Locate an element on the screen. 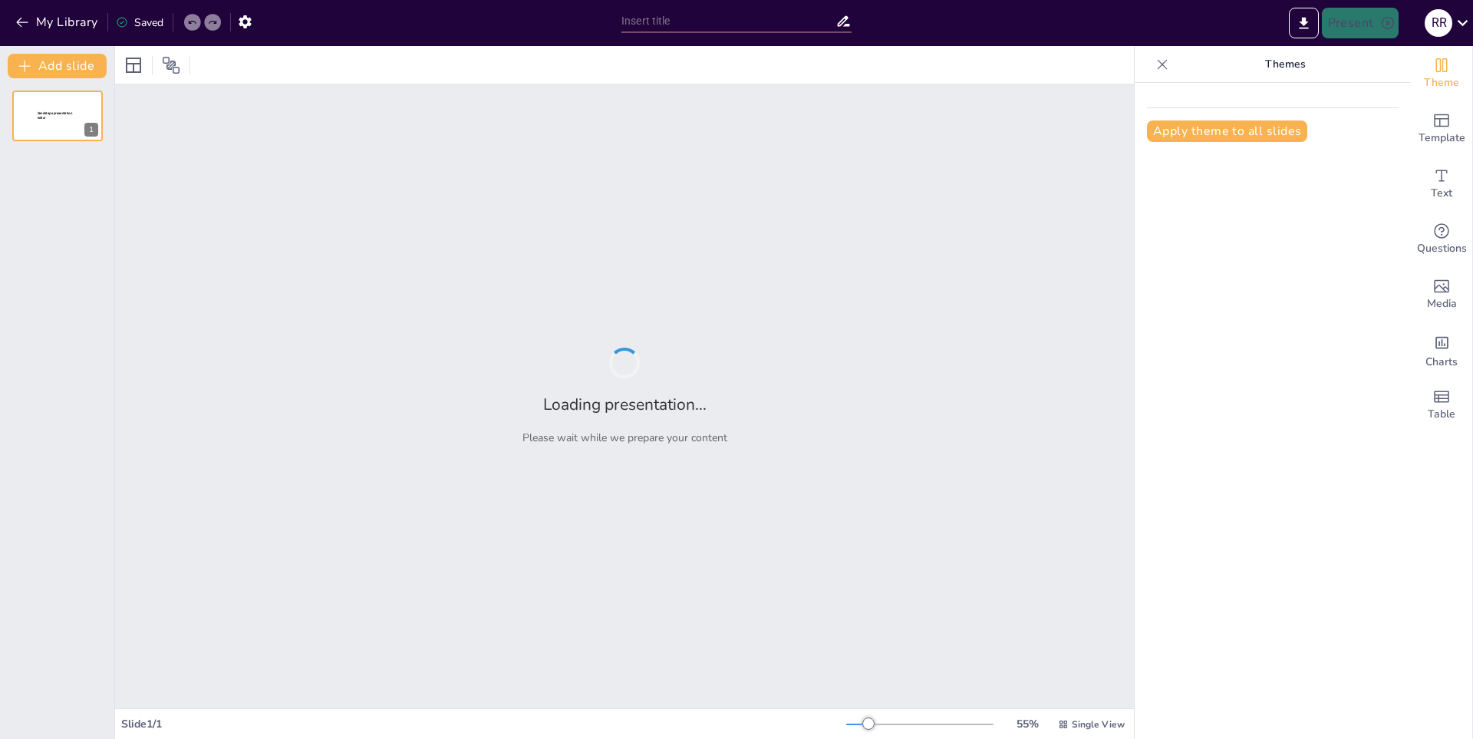  input: Insert title is located at coordinates (728, 21).